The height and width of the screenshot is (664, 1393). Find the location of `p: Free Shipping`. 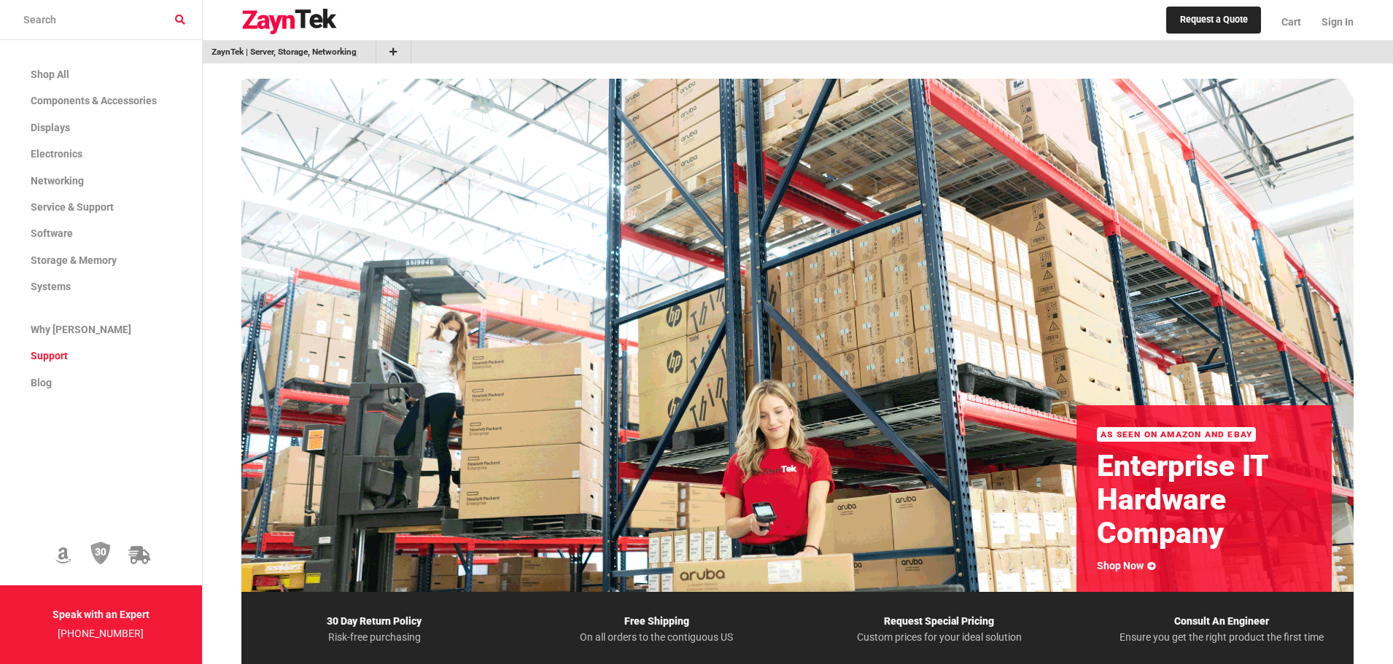

p: Free Shipping is located at coordinates (656, 622).